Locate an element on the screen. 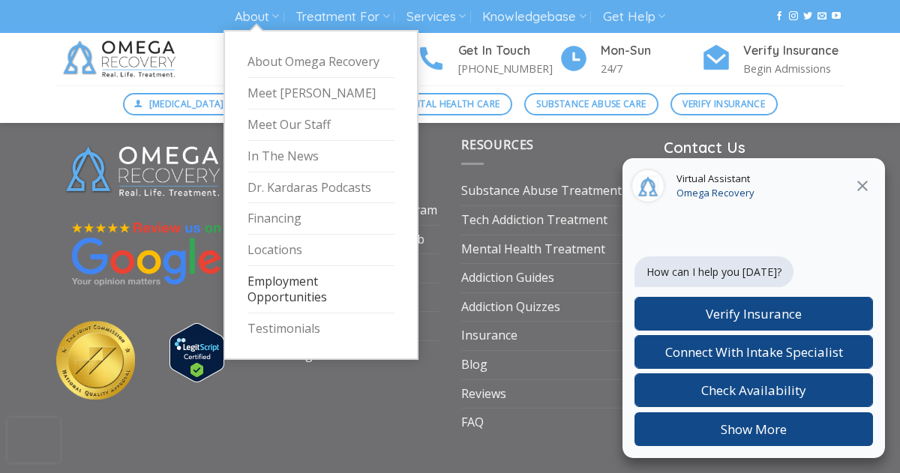  p: 24/7 is located at coordinates (651, 68).